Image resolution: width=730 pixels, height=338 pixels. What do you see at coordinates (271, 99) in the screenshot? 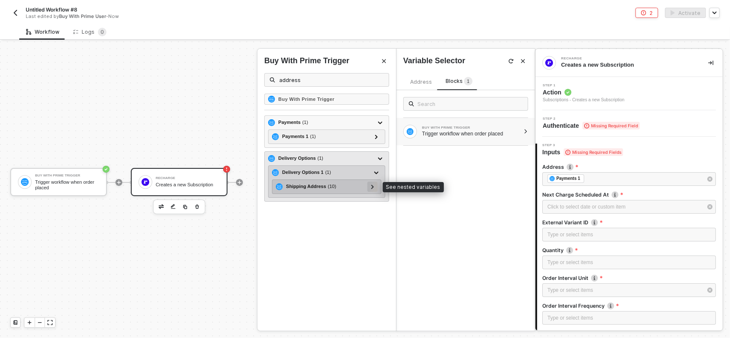
I see `img: Buy With Prime Trigger` at bounding box center [271, 99].